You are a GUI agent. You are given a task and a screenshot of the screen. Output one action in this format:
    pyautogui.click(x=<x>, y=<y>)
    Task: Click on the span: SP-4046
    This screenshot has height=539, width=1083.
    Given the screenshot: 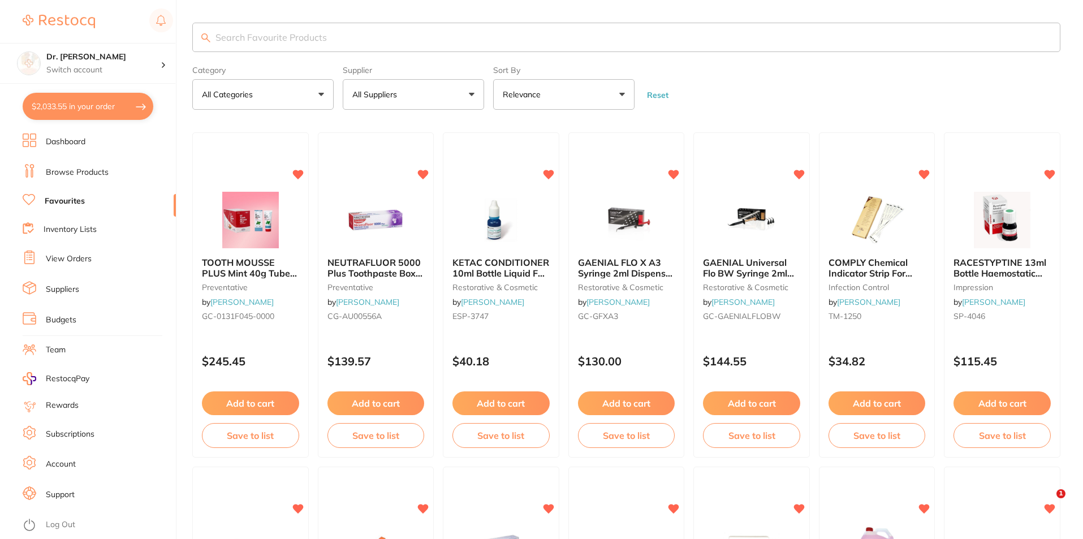 What is the action you would take?
    pyautogui.click(x=969, y=316)
    